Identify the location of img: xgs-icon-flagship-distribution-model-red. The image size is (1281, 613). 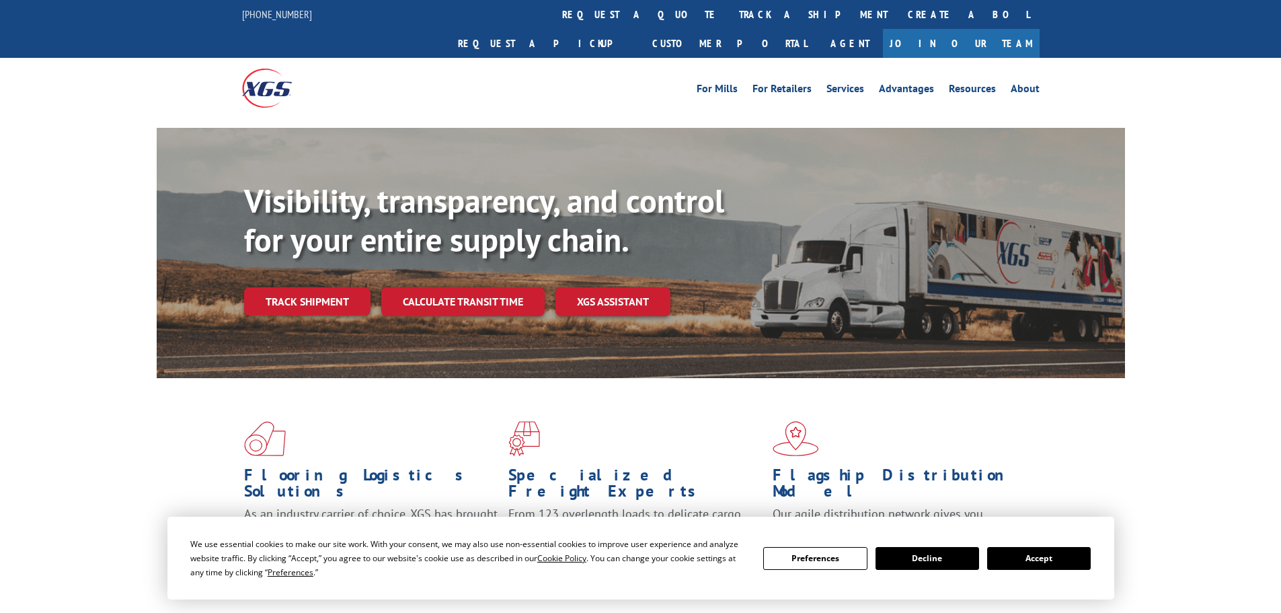
(796, 438).